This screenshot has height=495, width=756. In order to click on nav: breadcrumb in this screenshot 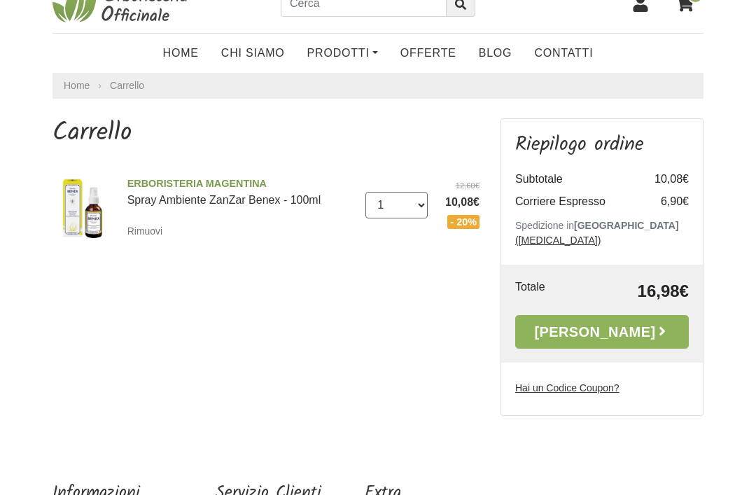, I will do `click(378, 85)`.